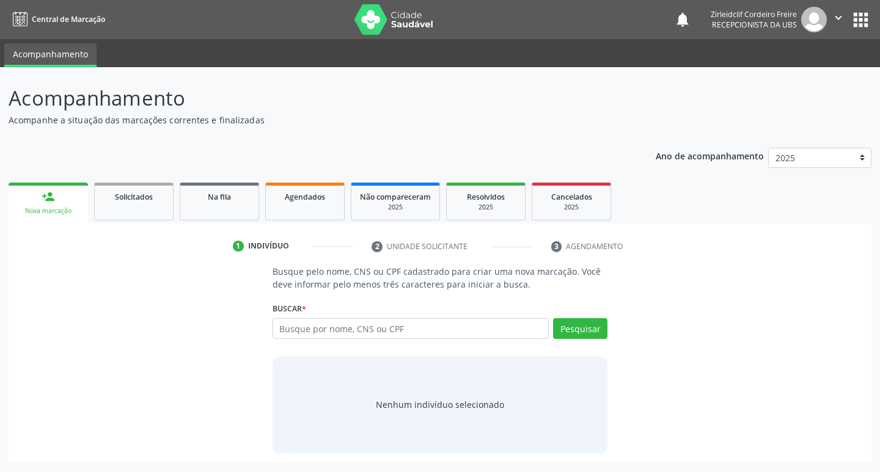 The height and width of the screenshot is (472, 880). Describe the element at coordinates (682, 20) in the screenshot. I see `button: notifications` at that location.